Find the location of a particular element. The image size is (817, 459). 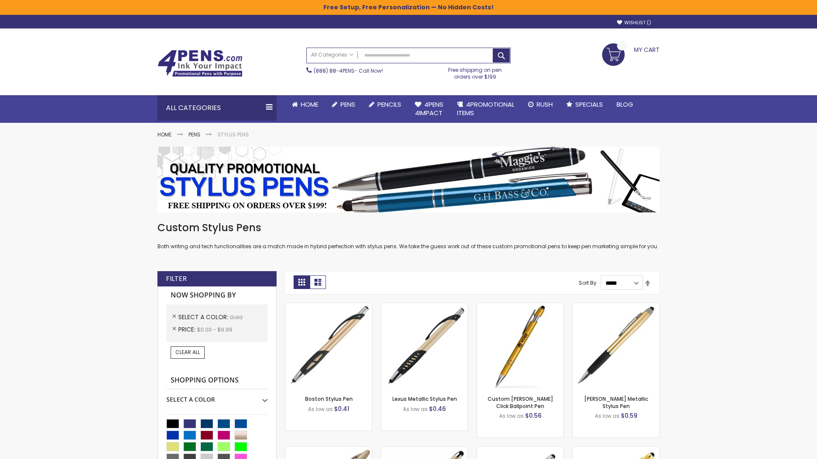

a: Wishlist is located at coordinates (634, 23).